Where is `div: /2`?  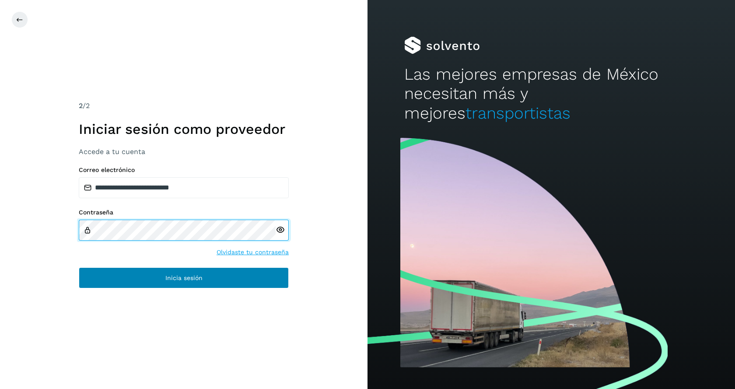
div: /2 is located at coordinates (184, 106).